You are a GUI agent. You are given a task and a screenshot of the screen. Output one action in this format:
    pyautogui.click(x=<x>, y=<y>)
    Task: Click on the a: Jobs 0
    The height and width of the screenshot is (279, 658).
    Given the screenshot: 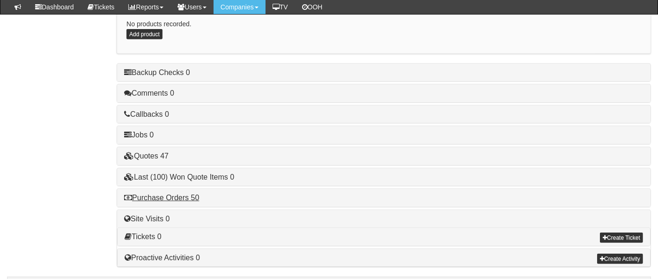 What is the action you would take?
    pyautogui.click(x=139, y=134)
    